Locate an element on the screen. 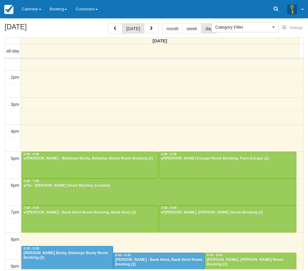  button: week is located at coordinates (192, 28).